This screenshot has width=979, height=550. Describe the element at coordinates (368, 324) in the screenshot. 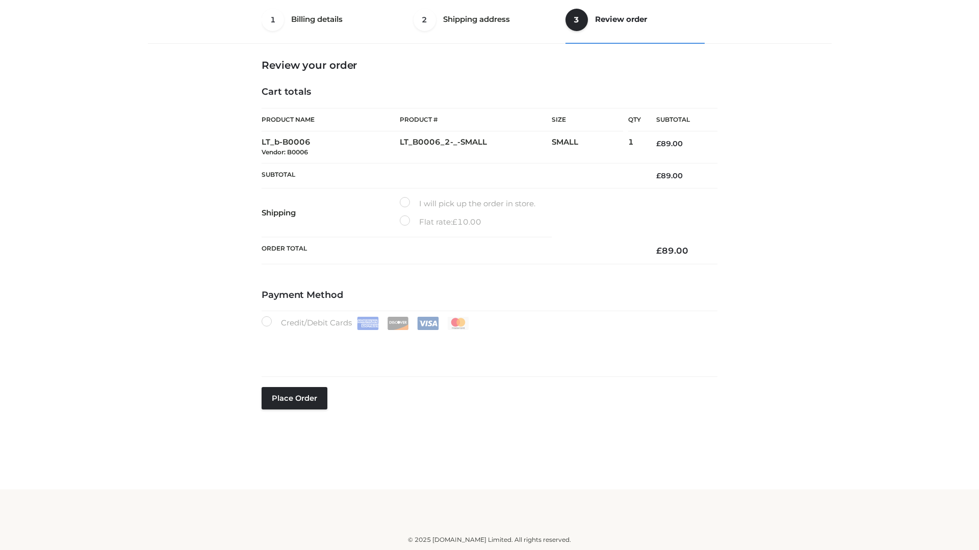

I see `img: Amex` at that location.